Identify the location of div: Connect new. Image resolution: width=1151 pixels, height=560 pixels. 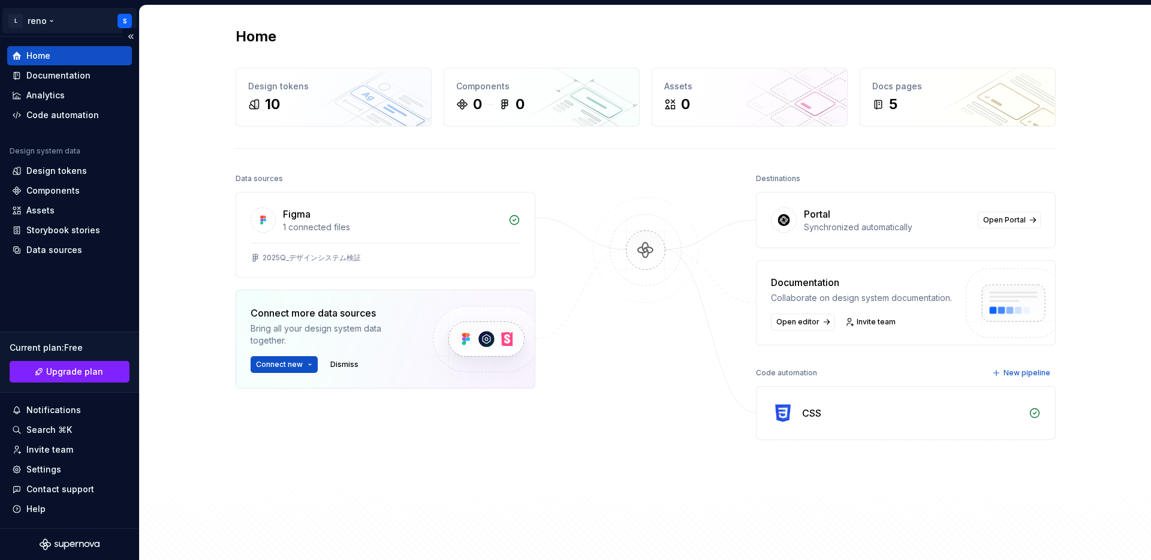
(284, 365).